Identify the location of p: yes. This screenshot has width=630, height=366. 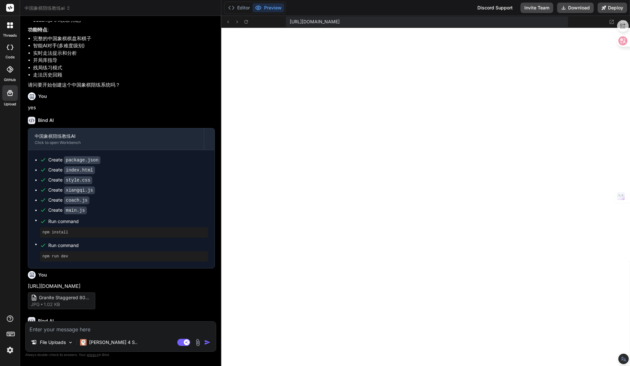
(121, 108).